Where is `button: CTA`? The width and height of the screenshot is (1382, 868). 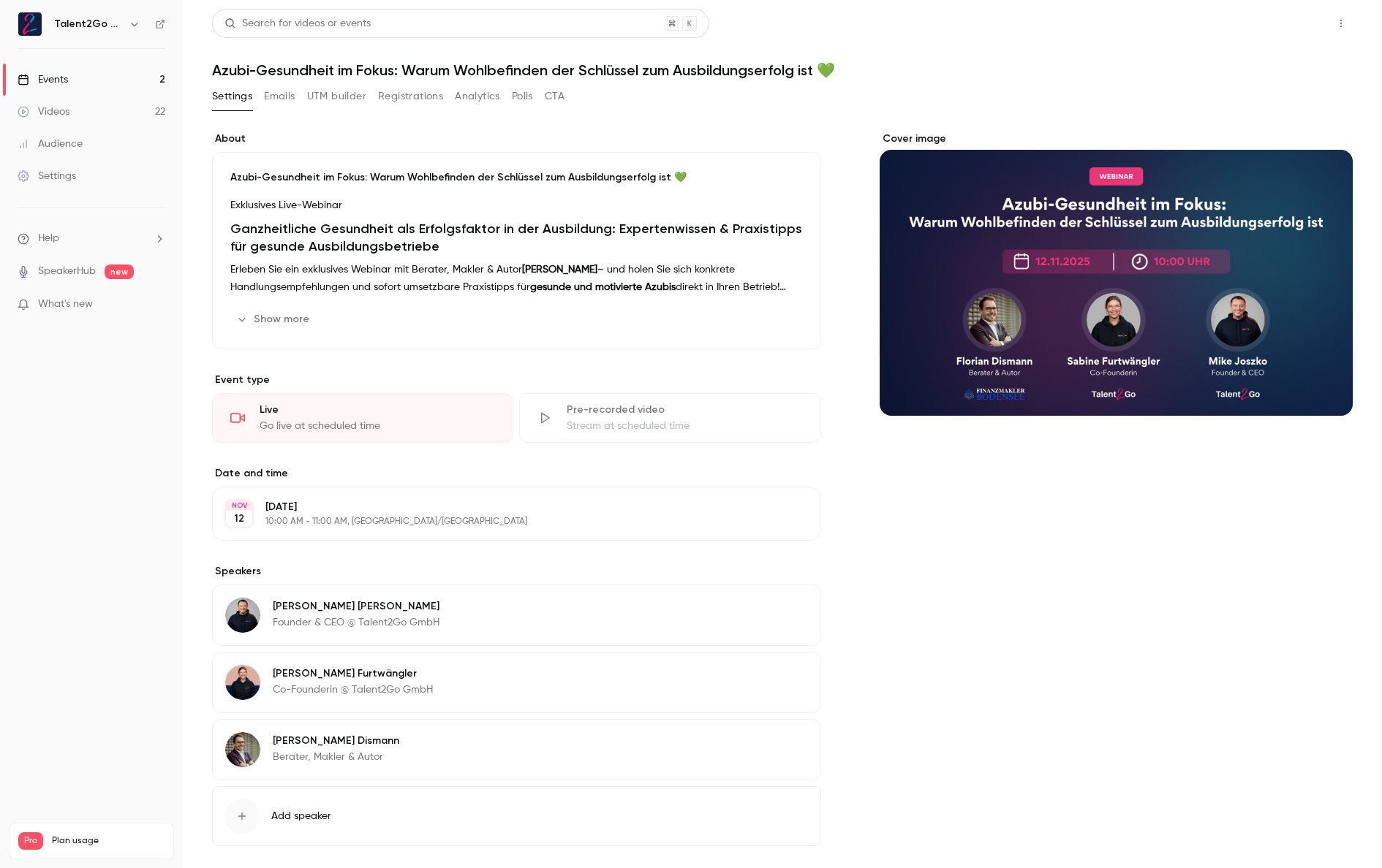
button: CTA is located at coordinates (554, 96).